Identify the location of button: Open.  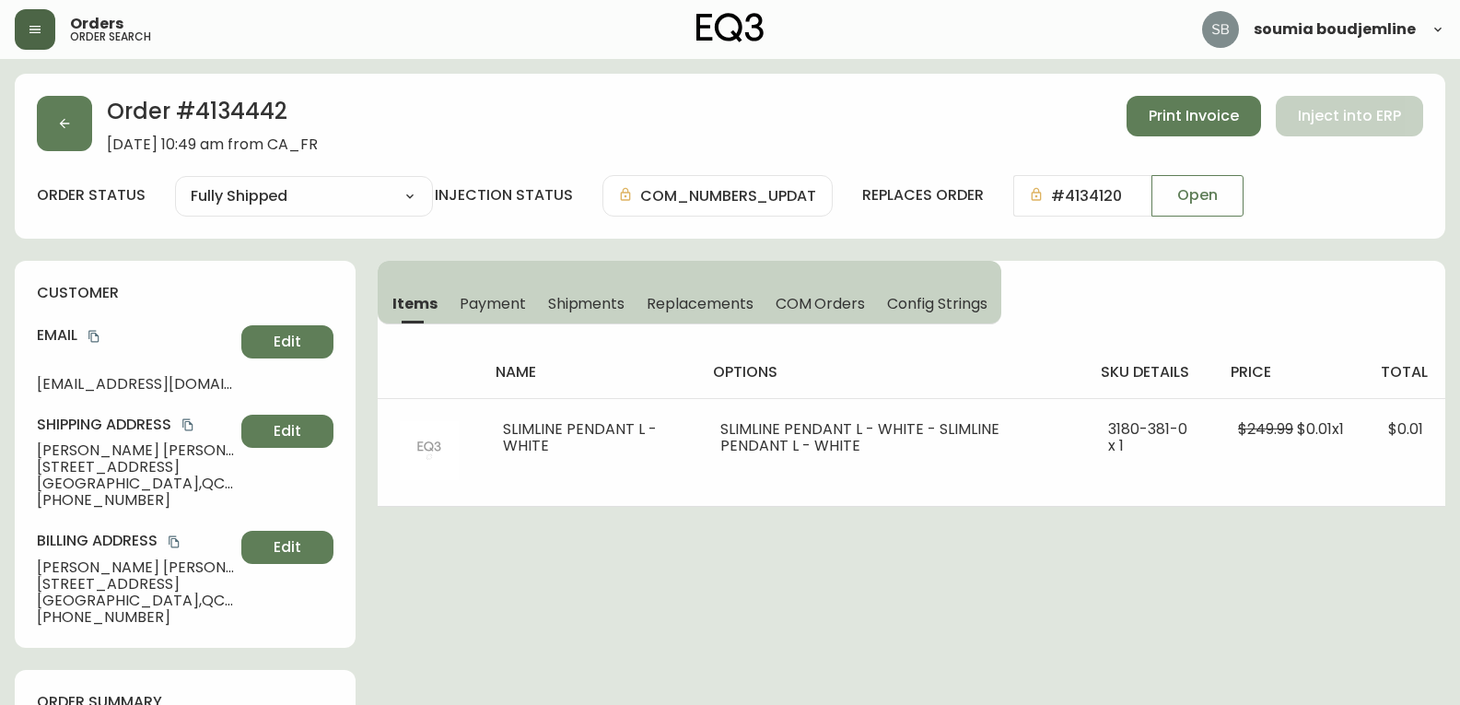
(1197, 195).